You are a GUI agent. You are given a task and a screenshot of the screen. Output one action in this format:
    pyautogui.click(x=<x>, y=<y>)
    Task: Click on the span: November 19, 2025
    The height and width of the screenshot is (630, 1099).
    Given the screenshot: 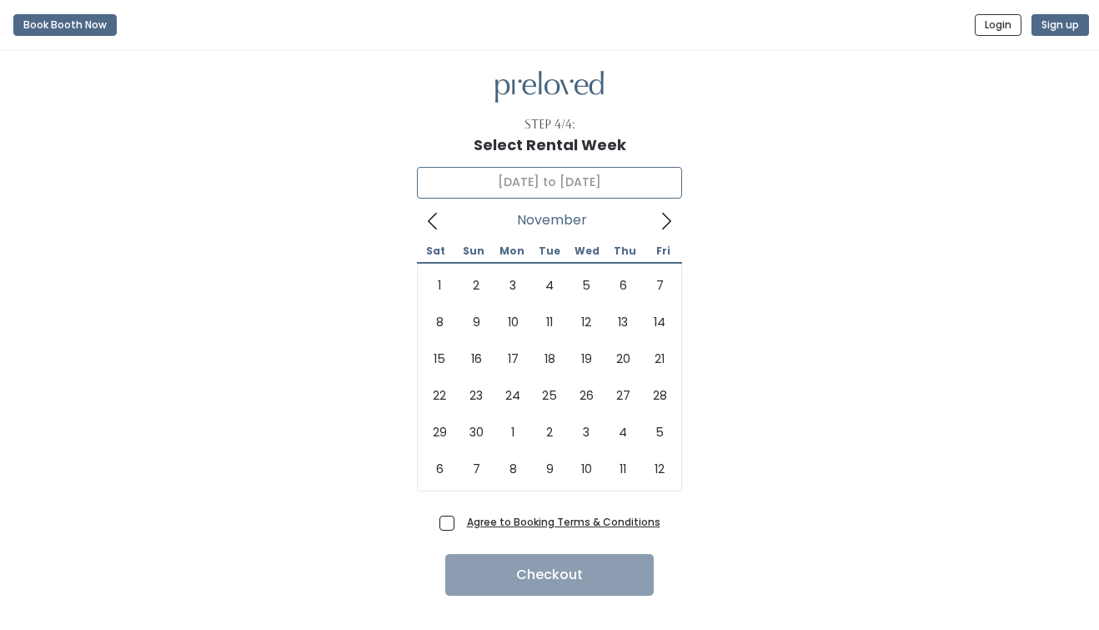 What is the action you would take?
    pyautogui.click(x=586, y=359)
    